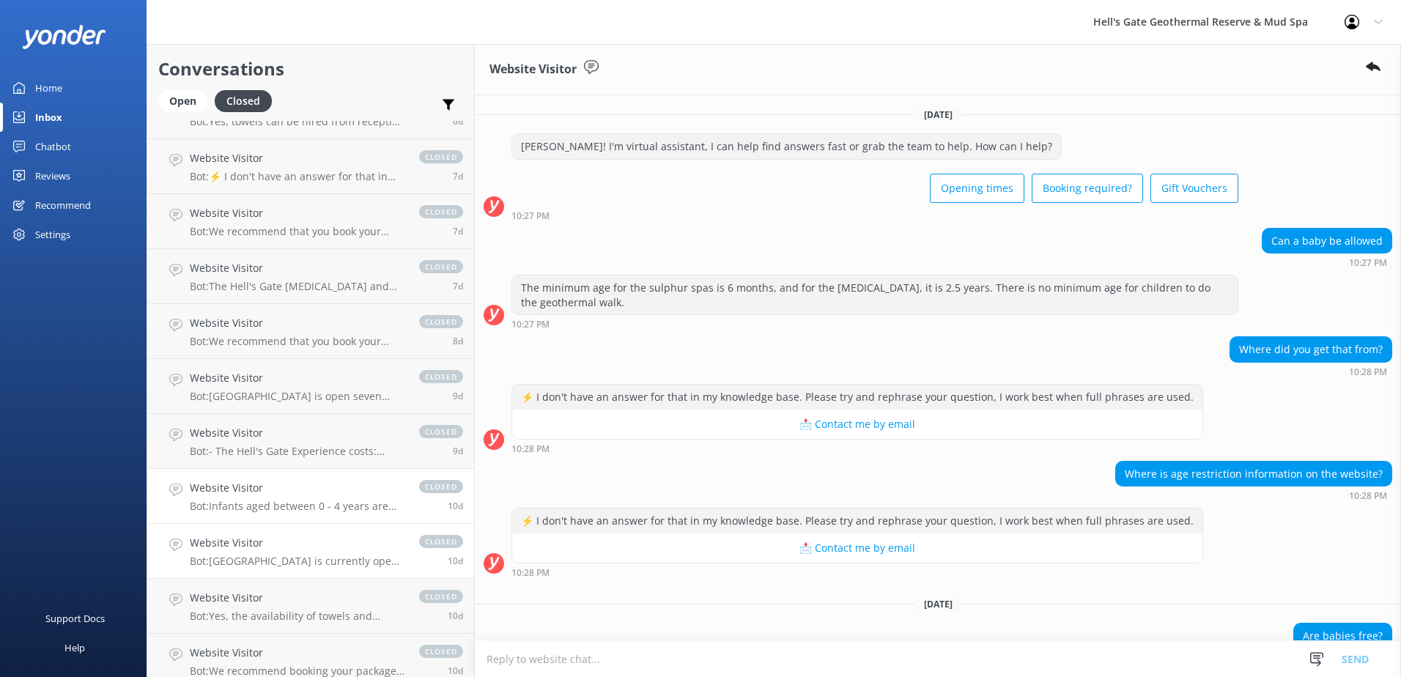 The height and width of the screenshot is (677, 1401). What do you see at coordinates (247, 100) in the screenshot?
I see `a: Closed` at bounding box center [247, 100].